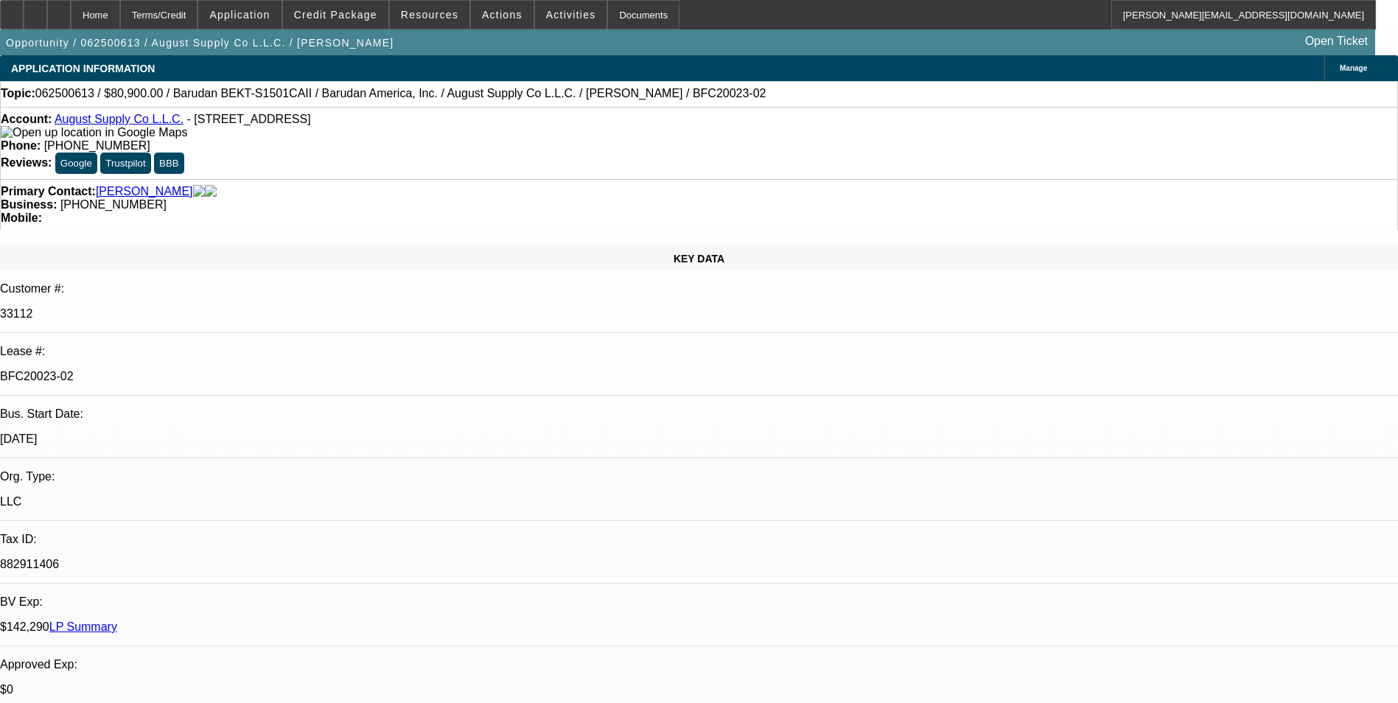 The height and width of the screenshot is (703, 1398). Describe the element at coordinates (26, 119) in the screenshot. I see `strong: Account:` at that location.